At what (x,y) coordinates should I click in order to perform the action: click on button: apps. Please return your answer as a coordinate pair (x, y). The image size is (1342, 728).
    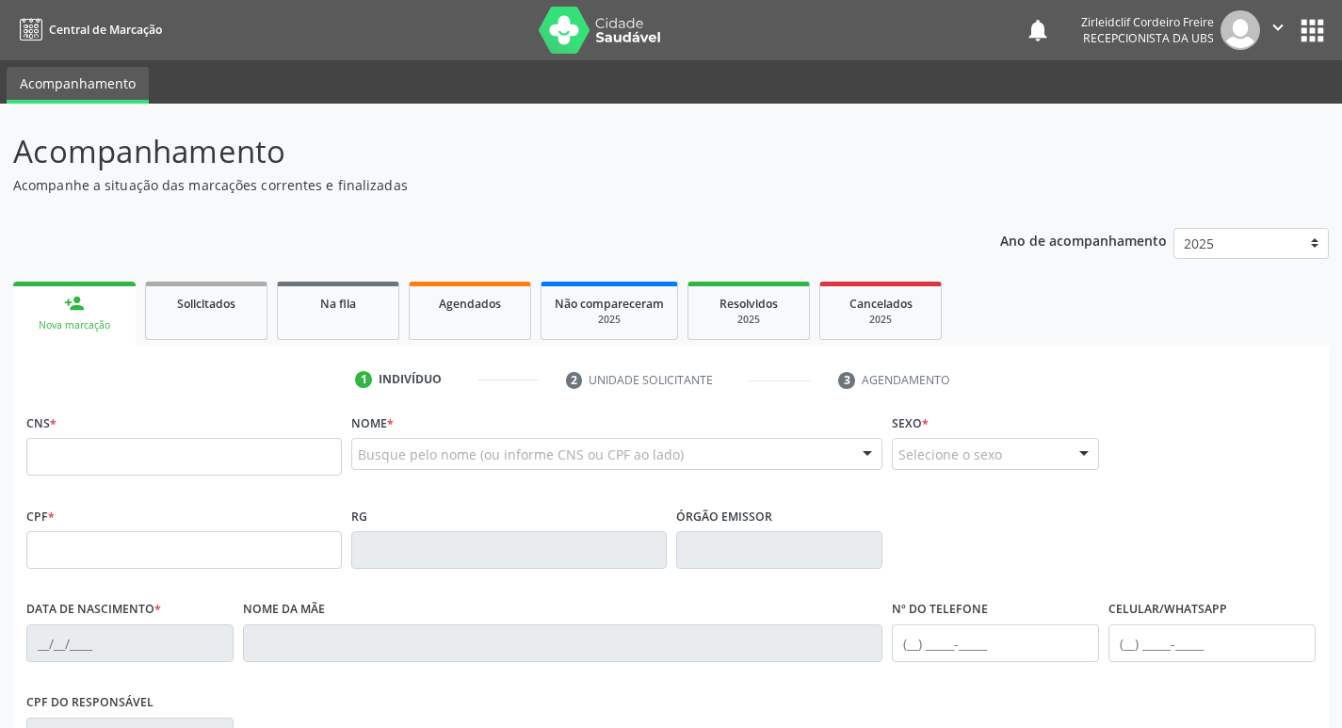
    Looking at the image, I should click on (1312, 30).